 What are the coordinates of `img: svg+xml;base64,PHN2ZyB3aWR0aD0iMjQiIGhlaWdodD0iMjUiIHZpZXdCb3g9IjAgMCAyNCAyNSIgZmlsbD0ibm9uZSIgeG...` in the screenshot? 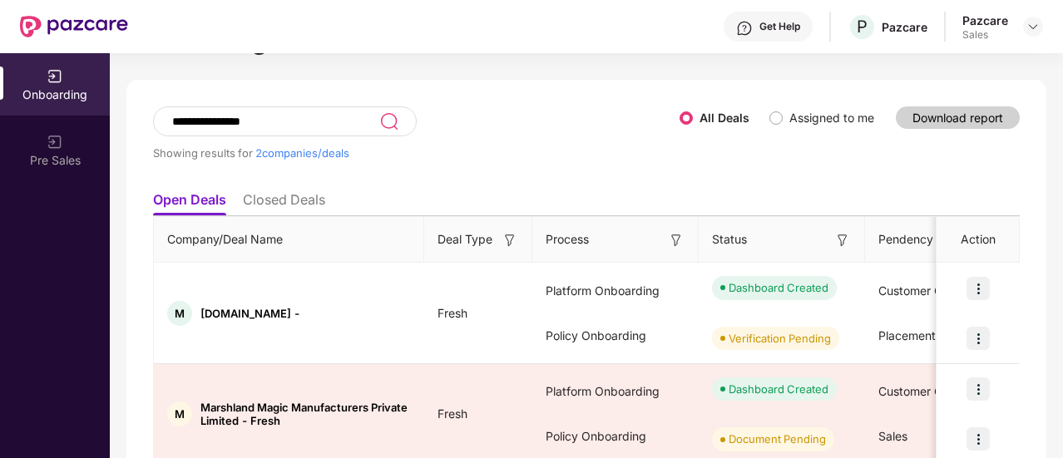 It's located at (389, 121).